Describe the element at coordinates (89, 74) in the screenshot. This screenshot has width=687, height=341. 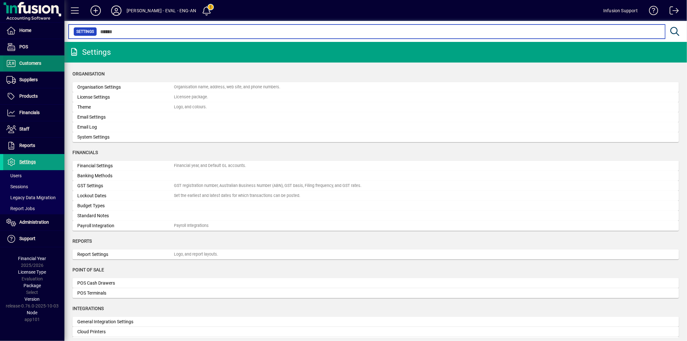
I see `span: Organisation` at that location.